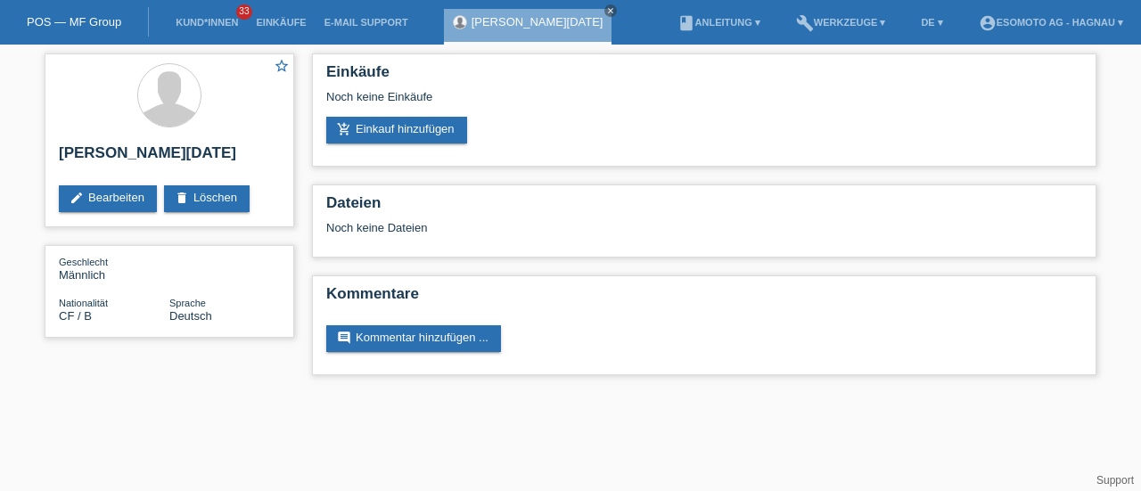 The width and height of the screenshot is (1141, 491). Describe the element at coordinates (704, 299) in the screenshot. I see `h2: Kommentare` at that location.